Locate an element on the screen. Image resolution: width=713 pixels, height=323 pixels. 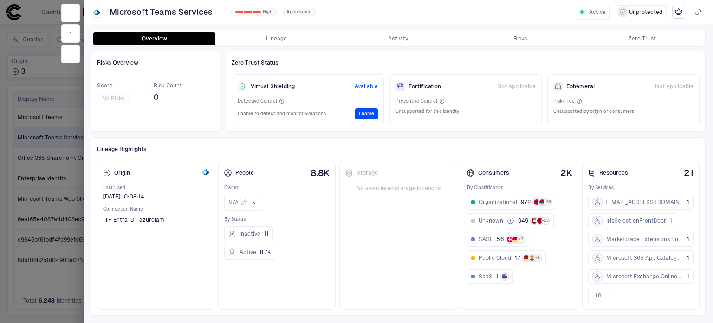
span: N/A is located at coordinates (234, 202).